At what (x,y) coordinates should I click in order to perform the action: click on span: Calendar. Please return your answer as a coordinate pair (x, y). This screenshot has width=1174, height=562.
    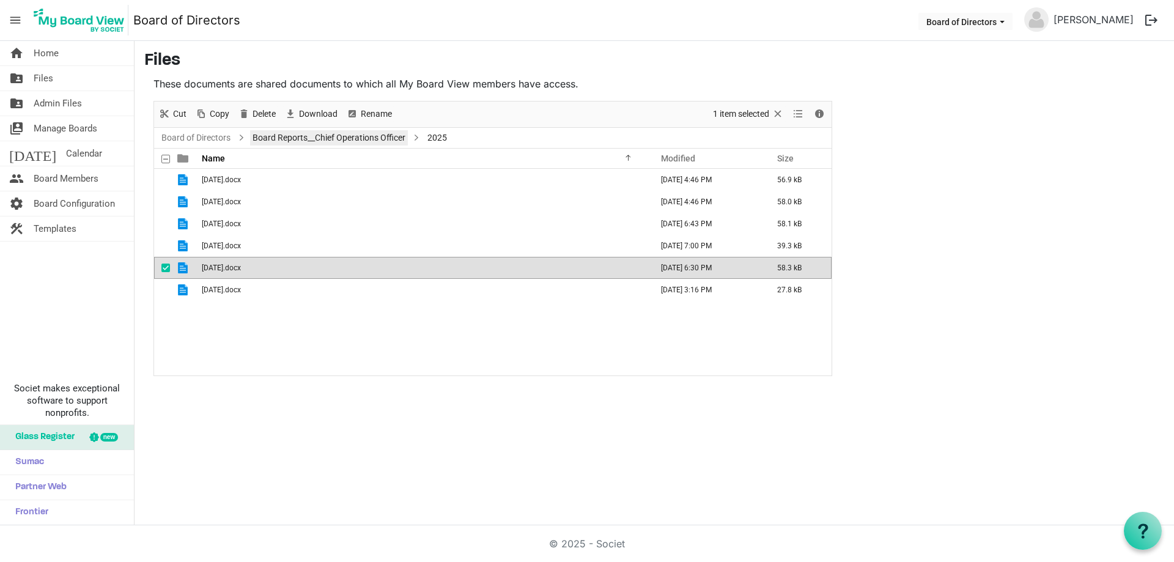
    Looking at the image, I should click on (84, 153).